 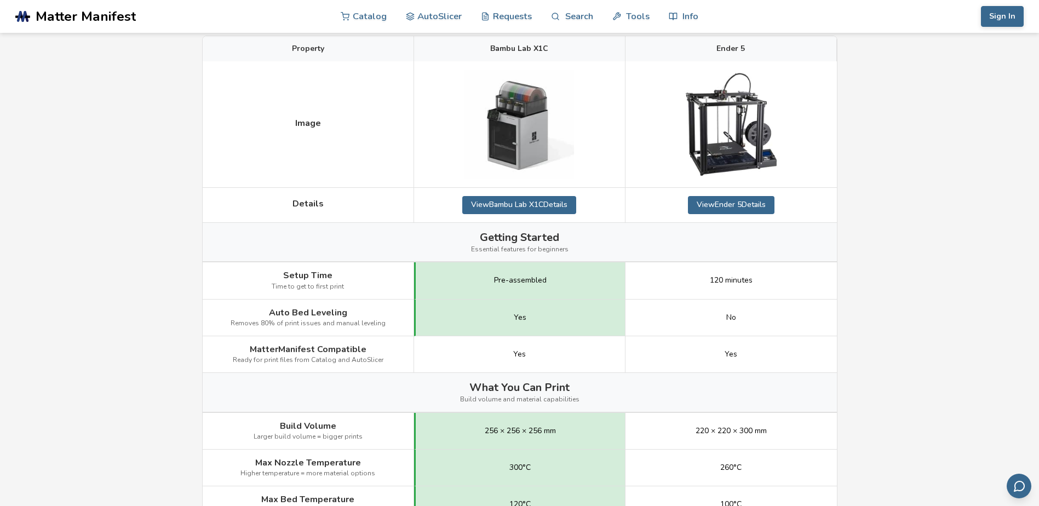 What do you see at coordinates (308, 360) in the screenshot?
I see `span: Ready for print files from Catalog and AutoSlicer` at bounding box center [308, 360].